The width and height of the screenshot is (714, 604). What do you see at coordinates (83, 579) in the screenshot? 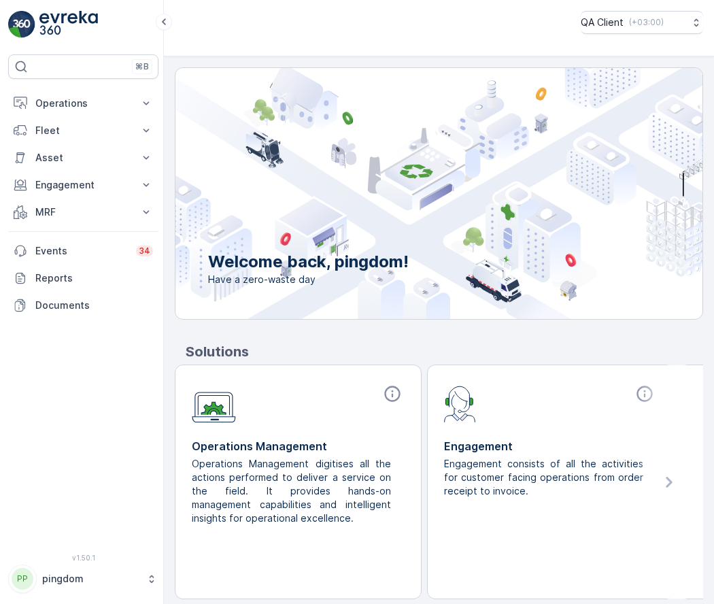
I see `button: PPpingdom` at bounding box center [83, 579].